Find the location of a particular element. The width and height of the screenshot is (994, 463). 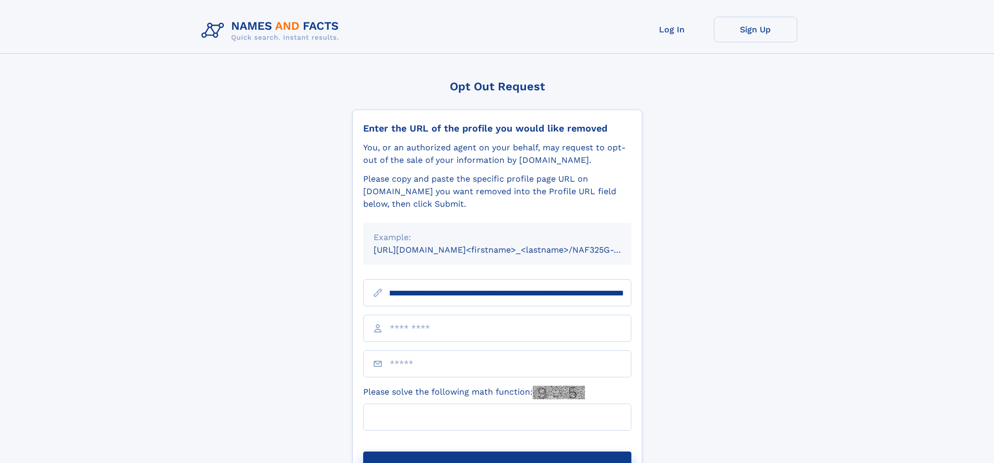

a: Sign Up is located at coordinates (756, 29).